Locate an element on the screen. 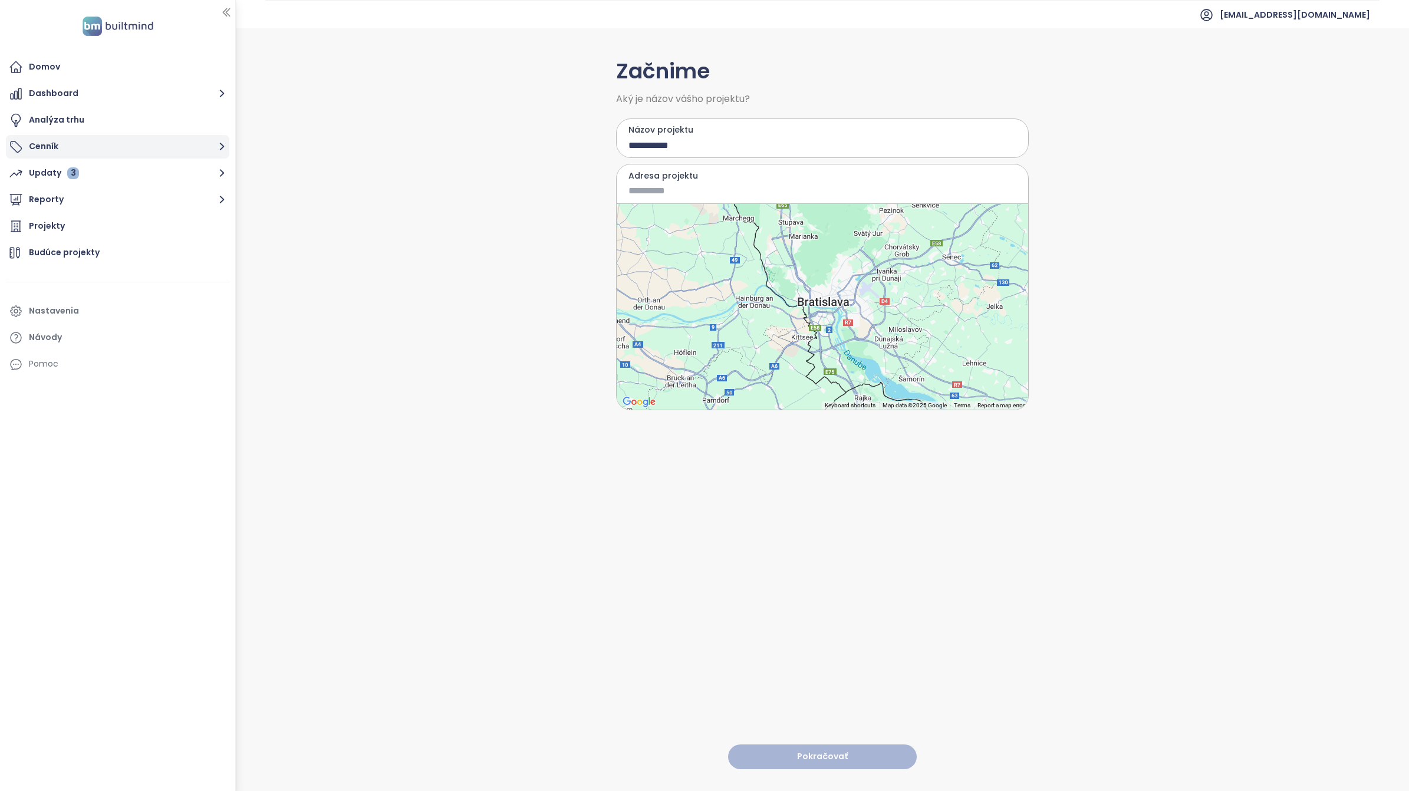 The height and width of the screenshot is (791, 1409). div: Projekty is located at coordinates (47, 226).